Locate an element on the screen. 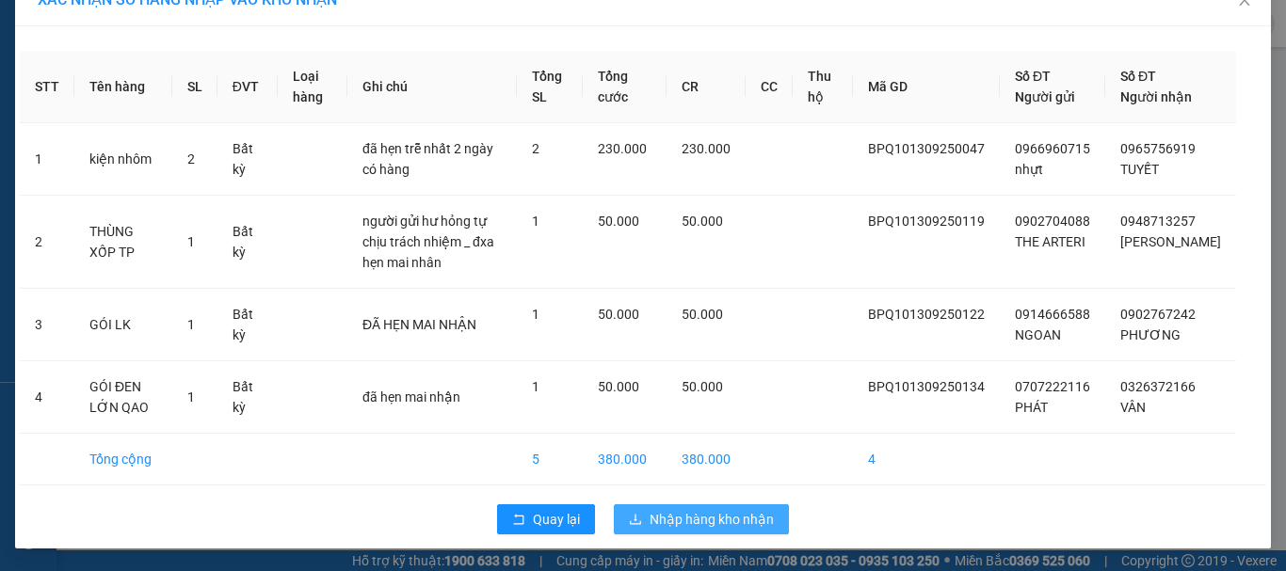 Image resolution: width=1286 pixels, height=571 pixels. span: PHÁT is located at coordinates (1031, 408).